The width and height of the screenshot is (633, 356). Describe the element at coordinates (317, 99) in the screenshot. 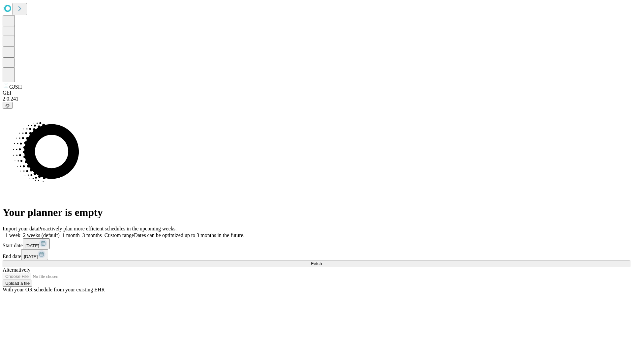

I see `div: 2.0.241` at that location.